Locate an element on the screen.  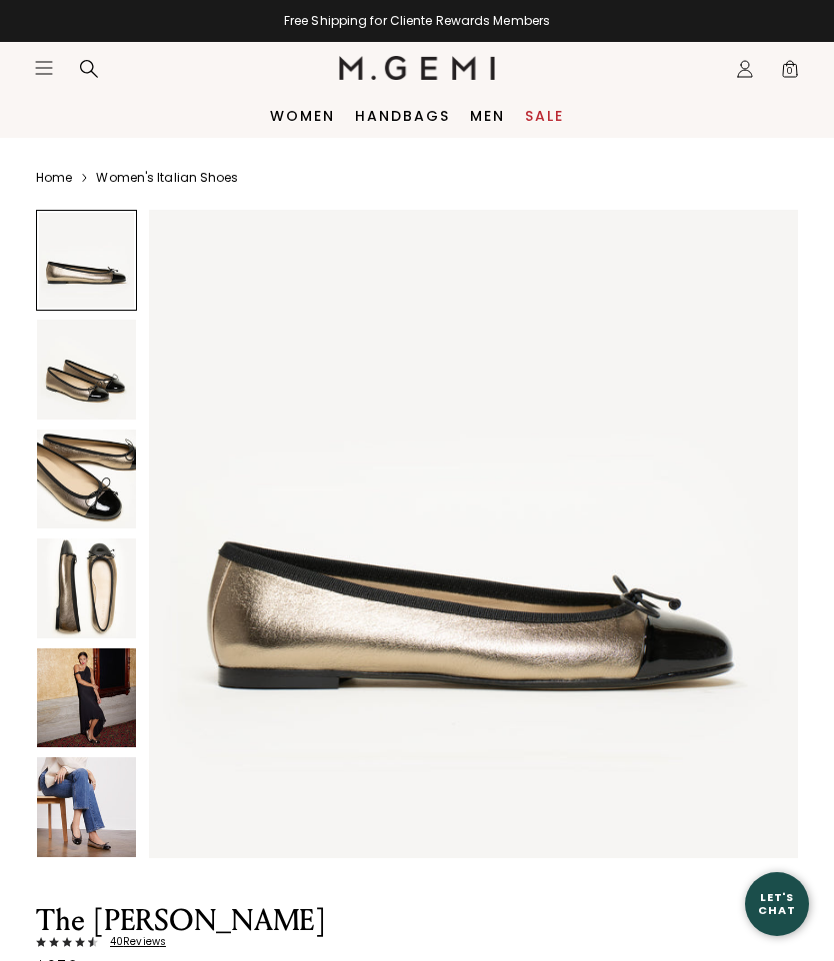
a: Home is located at coordinates (54, 178).